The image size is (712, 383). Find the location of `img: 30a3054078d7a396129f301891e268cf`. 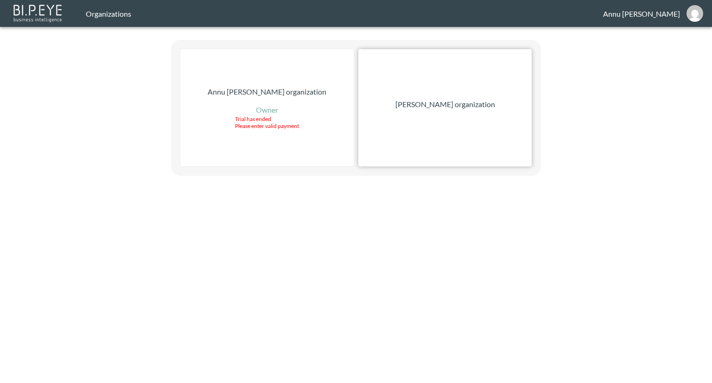

img: 30a3054078d7a396129f301891e268cf is located at coordinates (695, 13).